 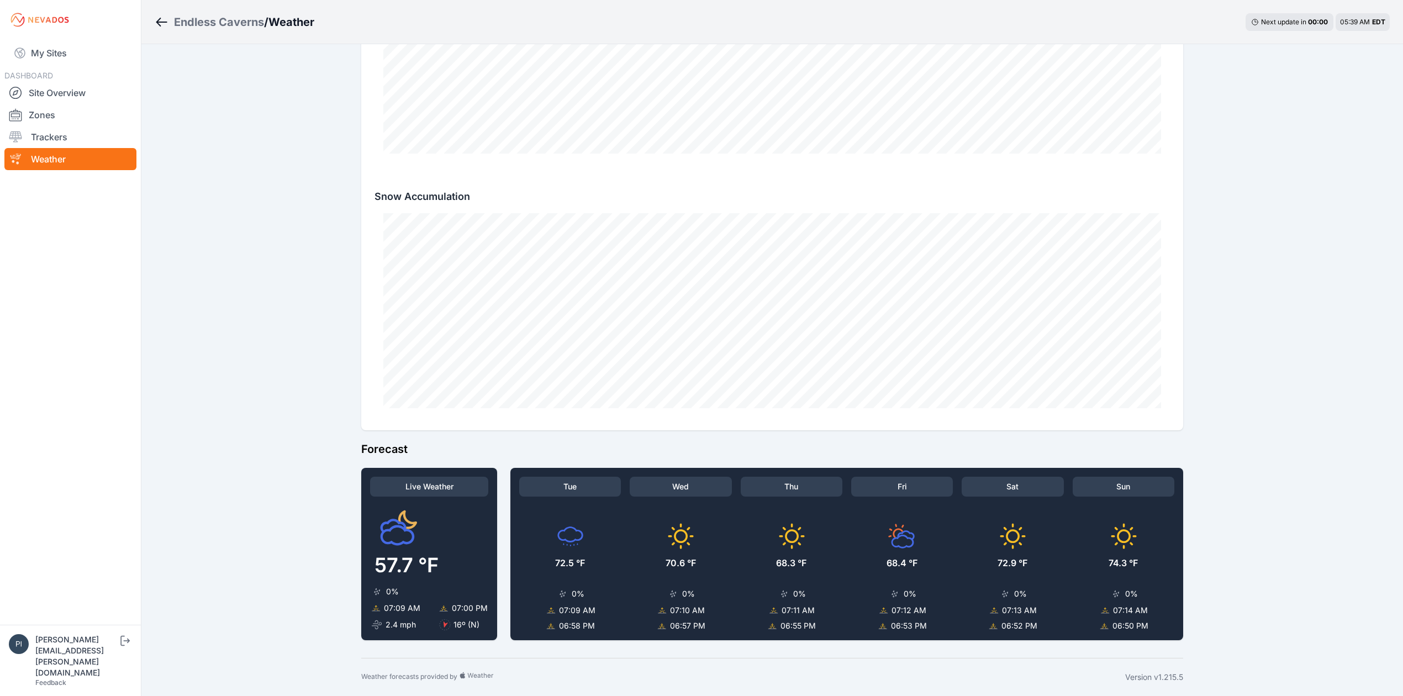 What do you see at coordinates (29, 75) in the screenshot?
I see `span: DASHBOARD` at bounding box center [29, 75].